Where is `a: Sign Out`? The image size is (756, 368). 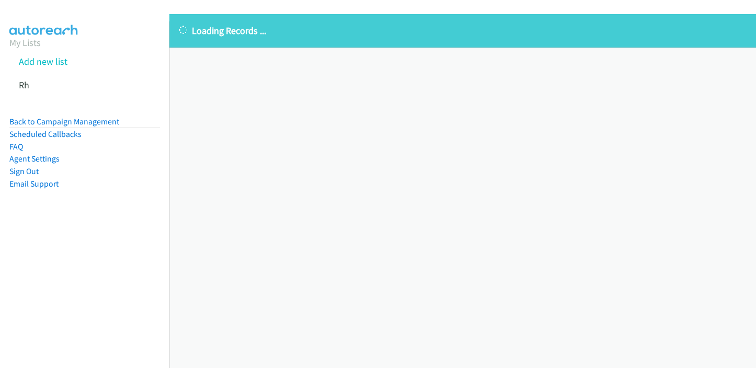
a: Sign Out is located at coordinates (24, 171).